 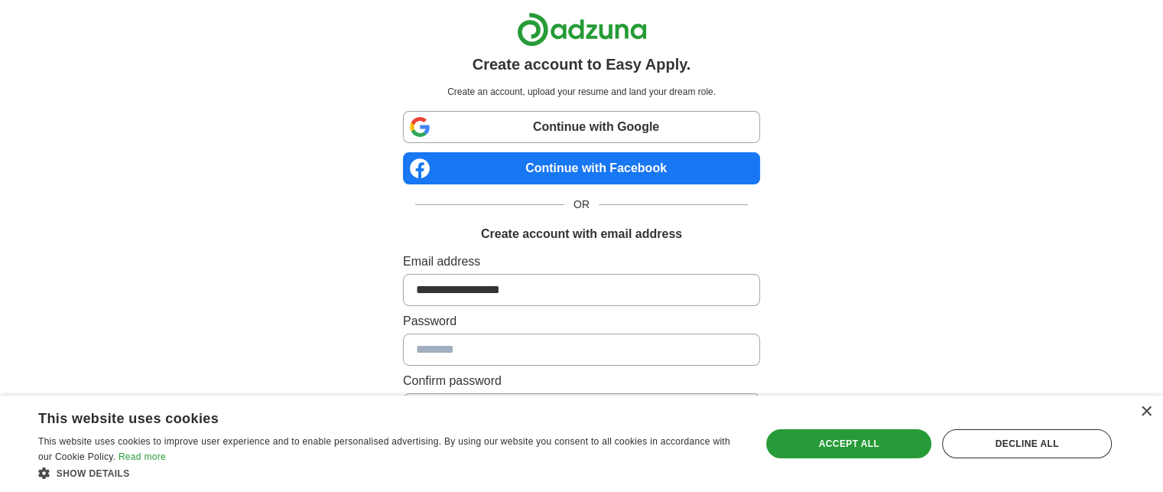 I want to click on h1: Create account to Easy Apply., so click(x=582, y=64).